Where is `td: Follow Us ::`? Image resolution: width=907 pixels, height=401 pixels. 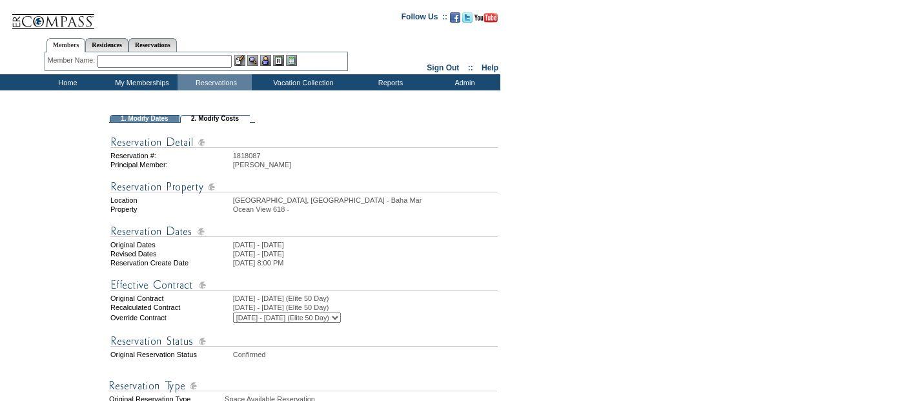 td: Follow Us :: is located at coordinates (424, 19).